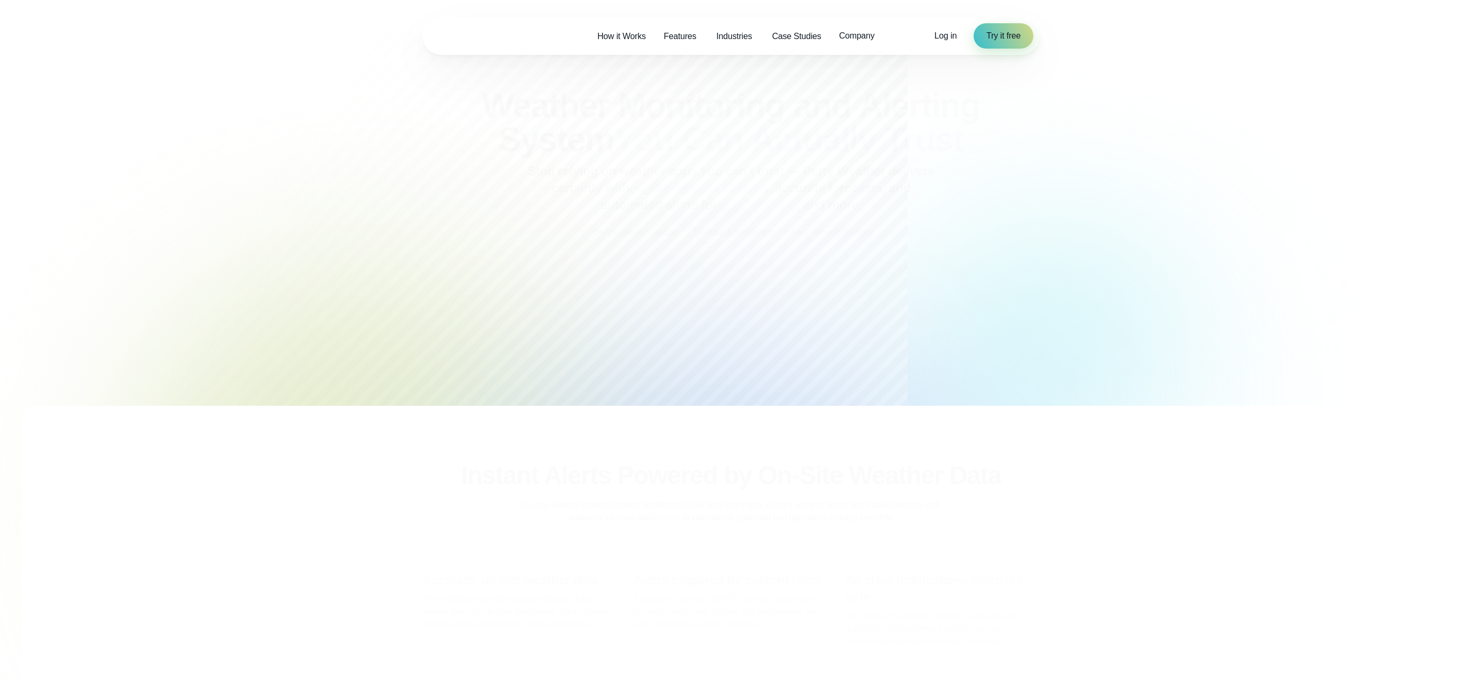  I want to click on a: How it Works, so click(622, 36).